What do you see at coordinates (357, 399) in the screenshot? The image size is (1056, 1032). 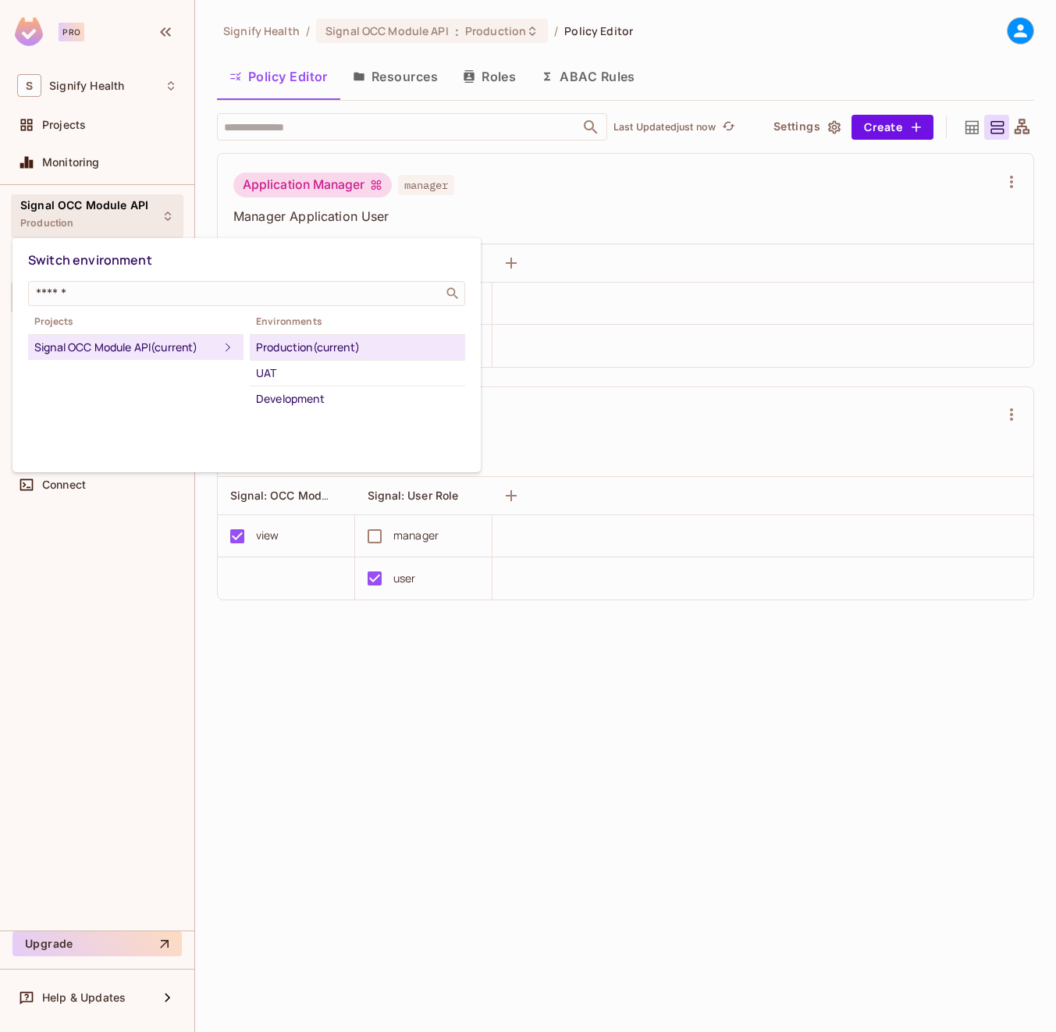 I see `div: Development` at bounding box center [357, 399].